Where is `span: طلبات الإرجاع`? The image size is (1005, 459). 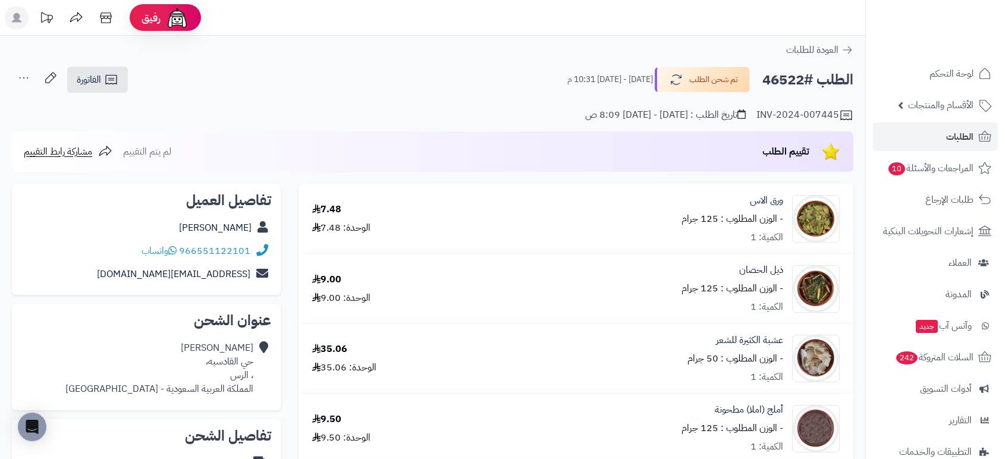 span: طلبات الإرجاع is located at coordinates (949, 200).